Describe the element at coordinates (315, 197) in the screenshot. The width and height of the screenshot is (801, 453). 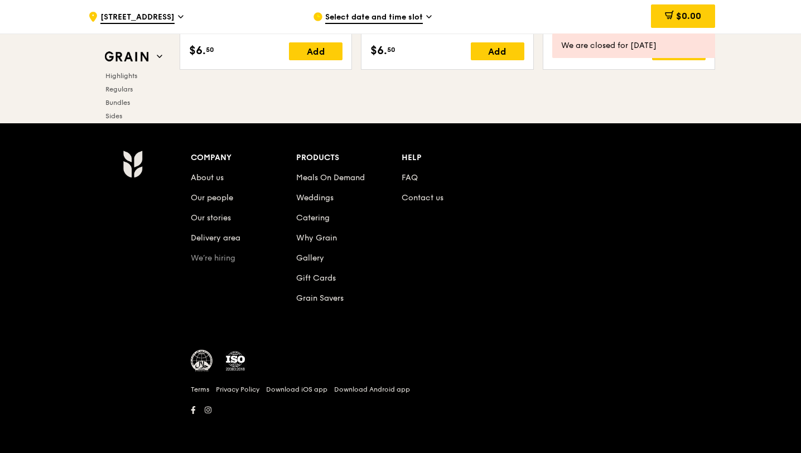
I see `a: Weddings` at that location.